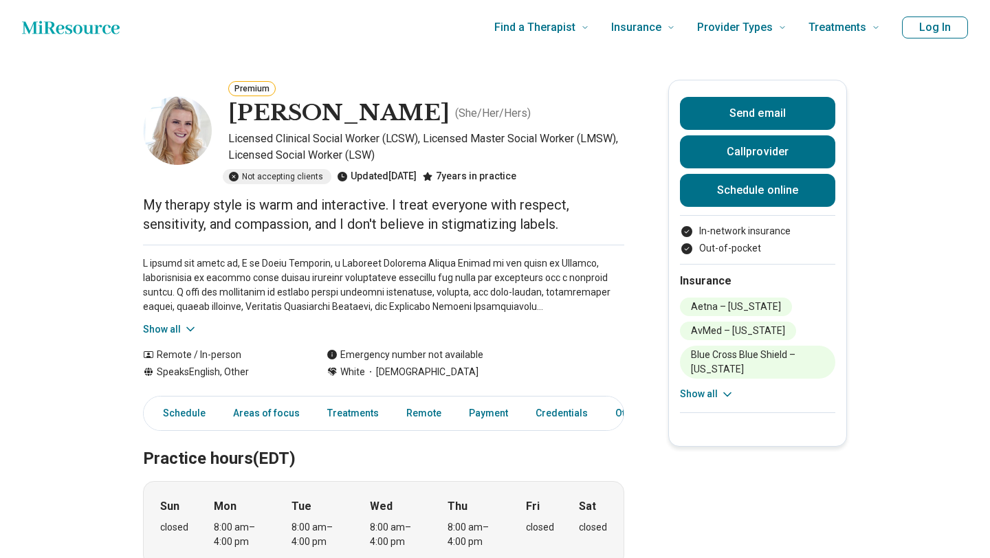 The image size is (990, 558). What do you see at coordinates (177, 131) in the screenshot?
I see `img: Casey Albrizio, Licensed Clinical Social Worker (LCSW)` at bounding box center [177, 131].